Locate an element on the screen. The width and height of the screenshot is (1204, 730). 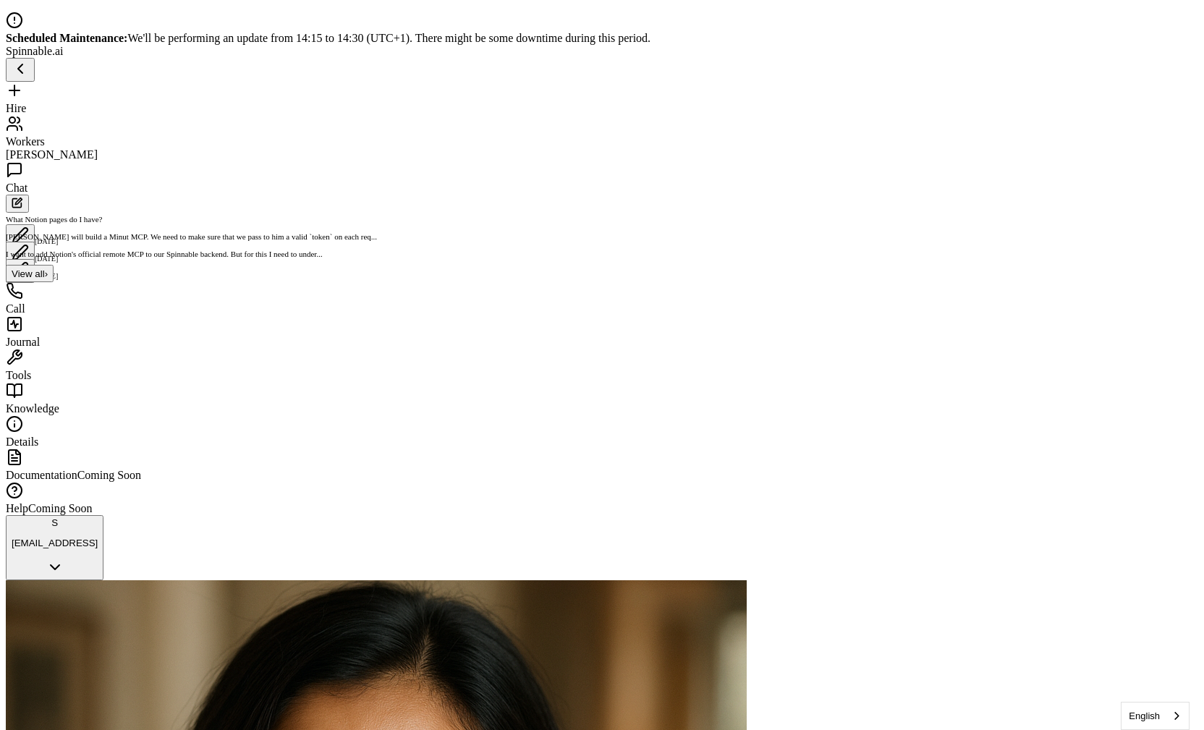
span: S is located at coordinates (54, 522).